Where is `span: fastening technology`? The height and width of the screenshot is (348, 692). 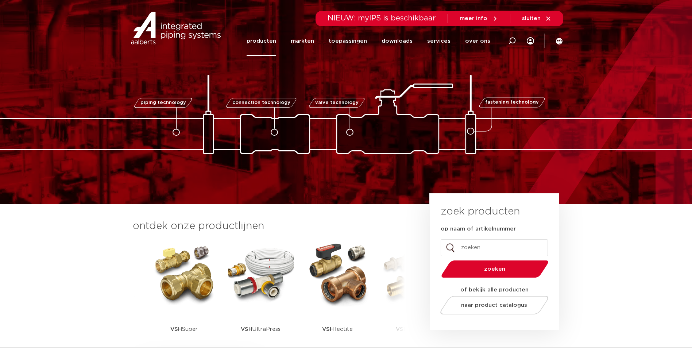
span: fastening technology is located at coordinates (511, 102).